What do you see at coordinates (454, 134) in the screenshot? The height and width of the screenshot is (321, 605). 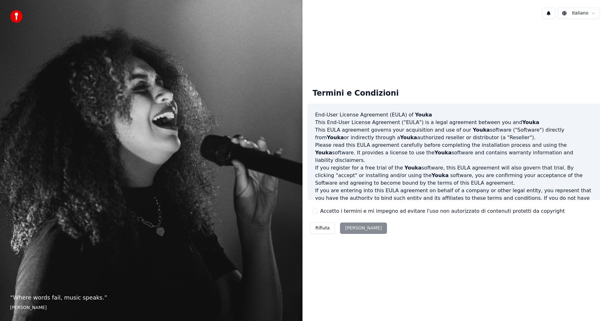 I see `p: This EULA agreement governs your acquisition and use of our software ("Software") directly from o...` at bounding box center [454, 134].